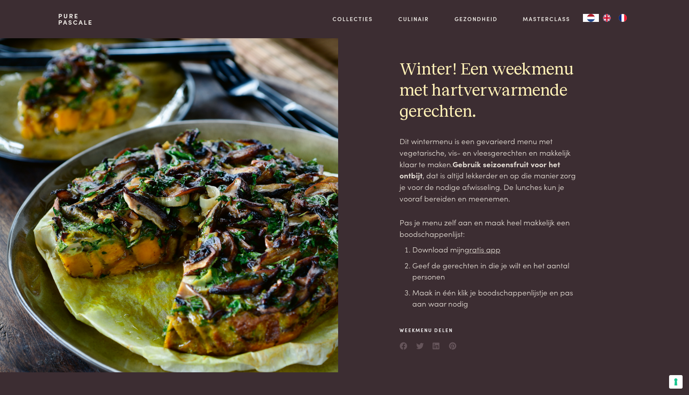  Describe the element at coordinates (476, 19) in the screenshot. I see `a: Gezondheid` at that location.